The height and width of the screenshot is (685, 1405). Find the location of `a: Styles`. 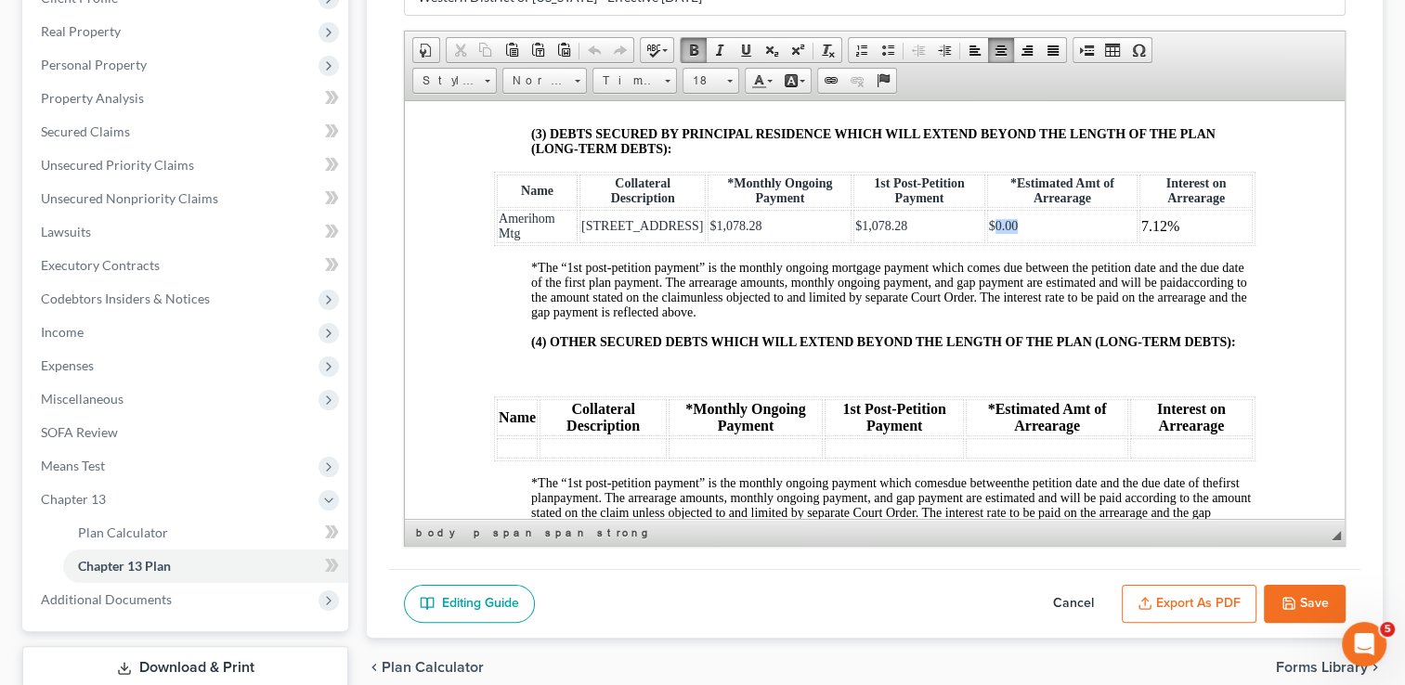

a: Styles is located at coordinates (454, 81).